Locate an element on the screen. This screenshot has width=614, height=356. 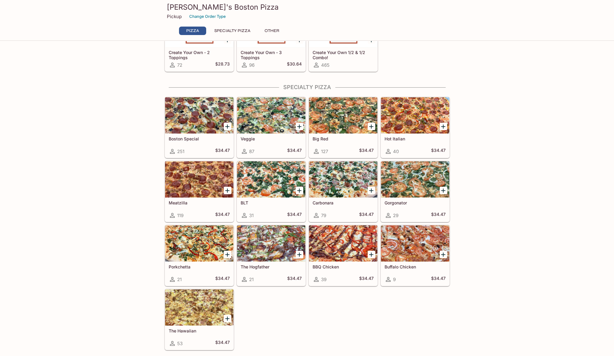
div: The Hawaiian is located at coordinates (199, 308).